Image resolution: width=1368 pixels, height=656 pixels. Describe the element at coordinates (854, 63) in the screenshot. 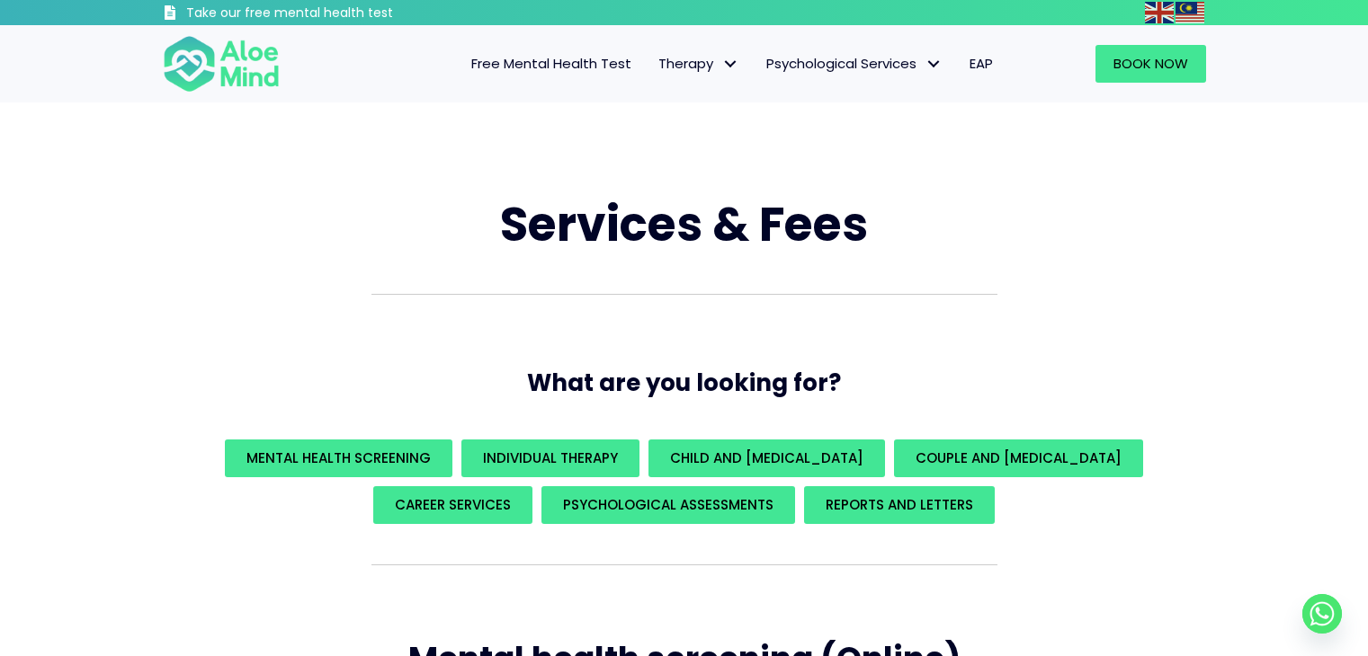

I see `span: Psychological Services` at that location.